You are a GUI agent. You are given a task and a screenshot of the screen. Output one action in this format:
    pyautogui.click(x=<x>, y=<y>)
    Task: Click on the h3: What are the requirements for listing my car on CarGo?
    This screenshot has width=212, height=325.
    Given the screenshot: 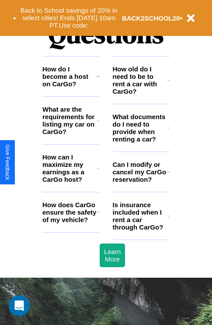 What is the action you would take?
    pyautogui.click(x=70, y=120)
    